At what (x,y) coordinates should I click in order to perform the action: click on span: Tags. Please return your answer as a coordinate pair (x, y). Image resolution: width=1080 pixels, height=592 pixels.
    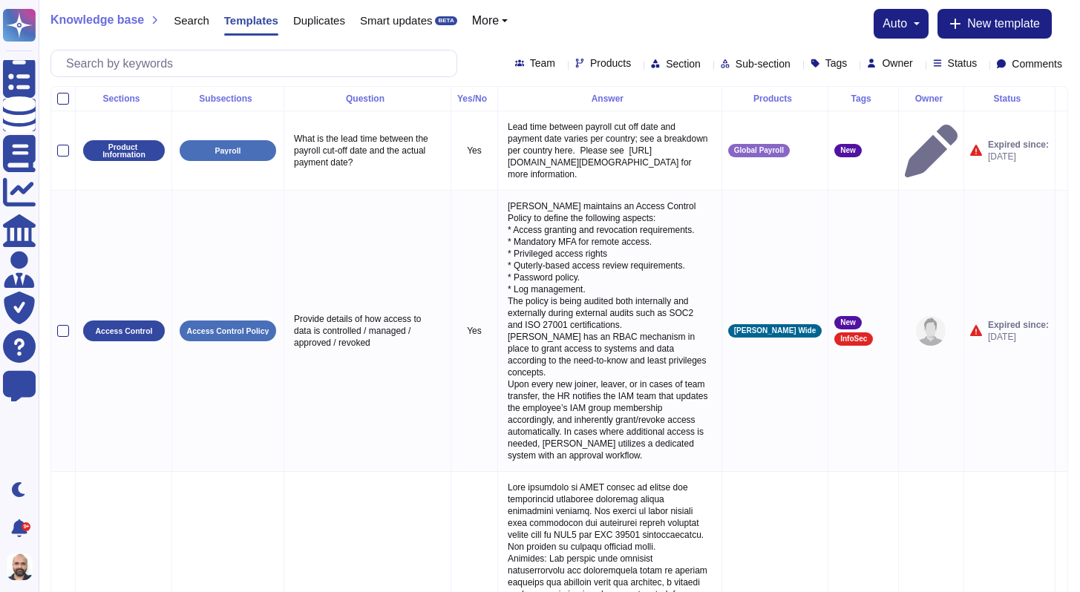
    Looking at the image, I should click on (836, 63).